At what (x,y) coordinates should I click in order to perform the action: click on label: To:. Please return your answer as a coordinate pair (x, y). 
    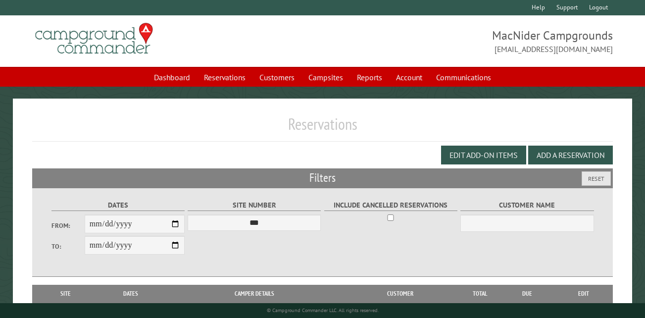
    Looking at the image, I should click on (68, 246).